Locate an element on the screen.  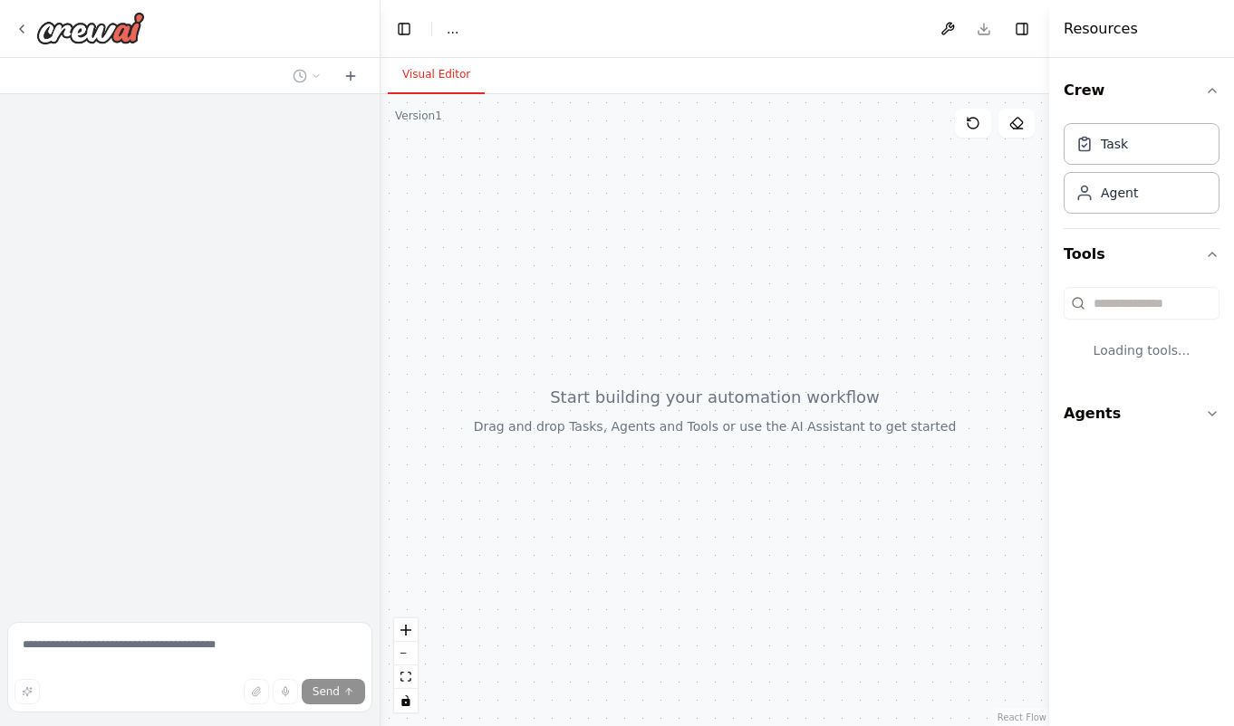
button: Send is located at coordinates (333, 692).